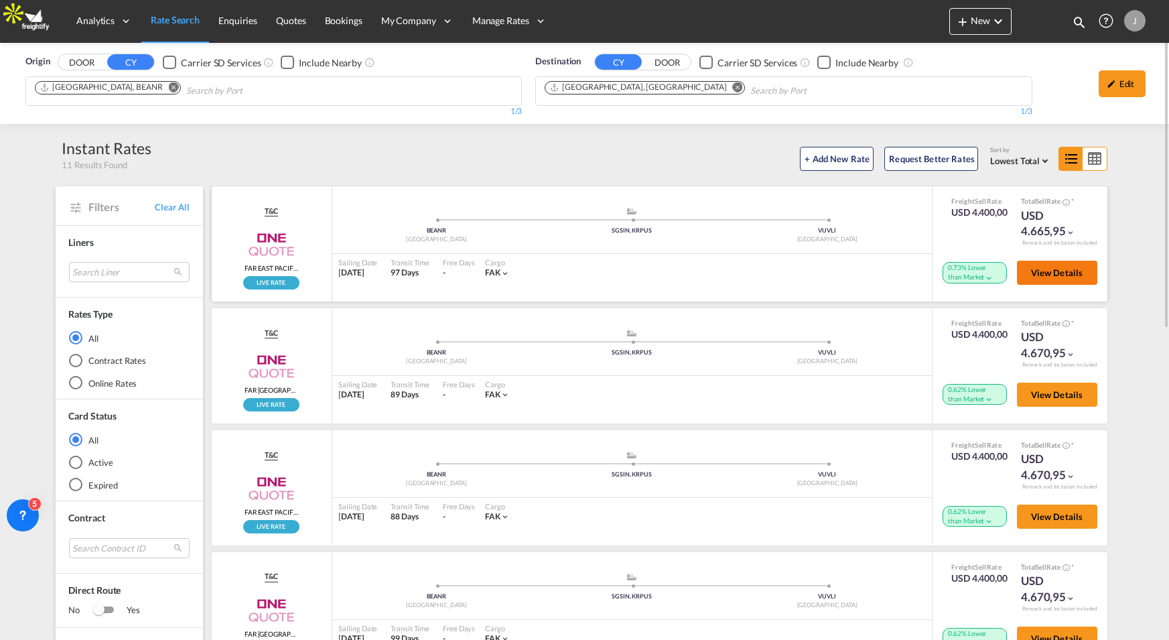  What do you see at coordinates (175, 89) in the screenshot?
I see `md-chips-wrap: Chips container. Use arrow keys to select chips.` at bounding box center [175, 89].